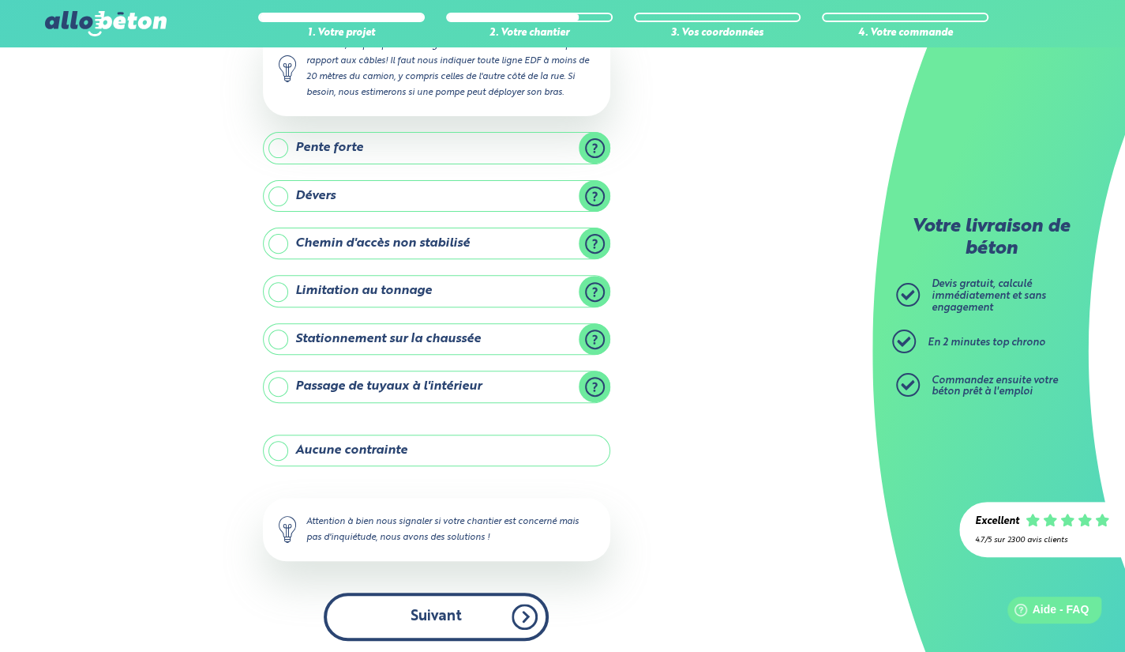 This screenshot has height=652, width=1125. I want to click on label: Pente forte, so click(437, 148).